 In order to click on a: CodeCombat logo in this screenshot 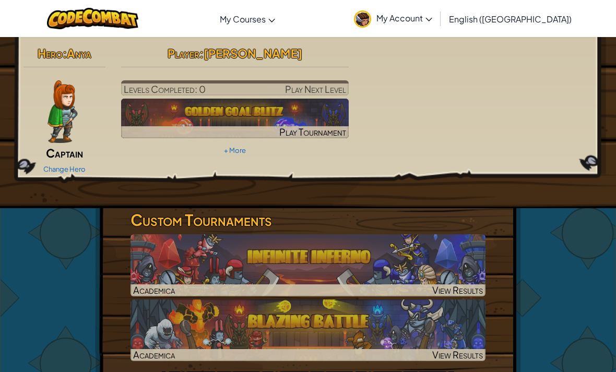, I will do `click(92, 18)`.